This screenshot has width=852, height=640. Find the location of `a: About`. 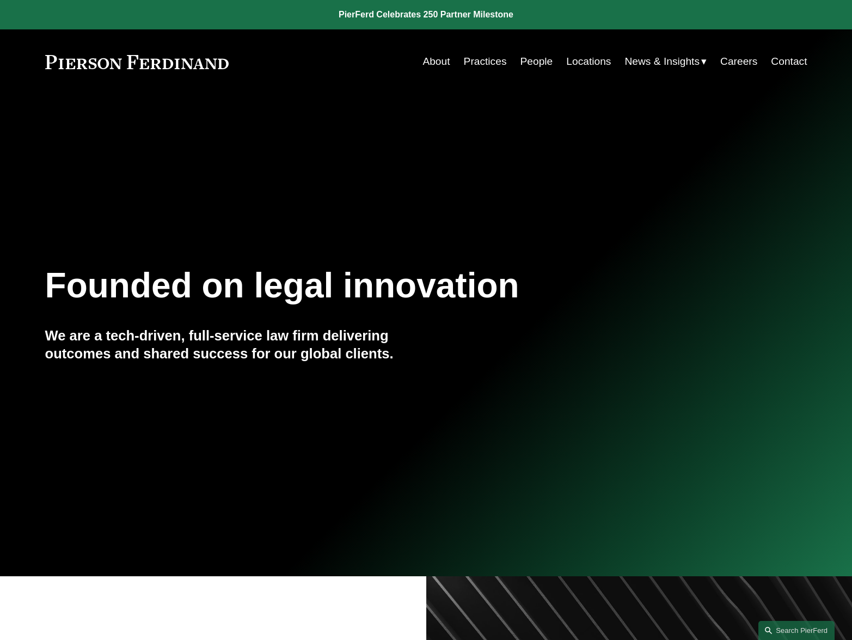

a: About is located at coordinates (436, 62).